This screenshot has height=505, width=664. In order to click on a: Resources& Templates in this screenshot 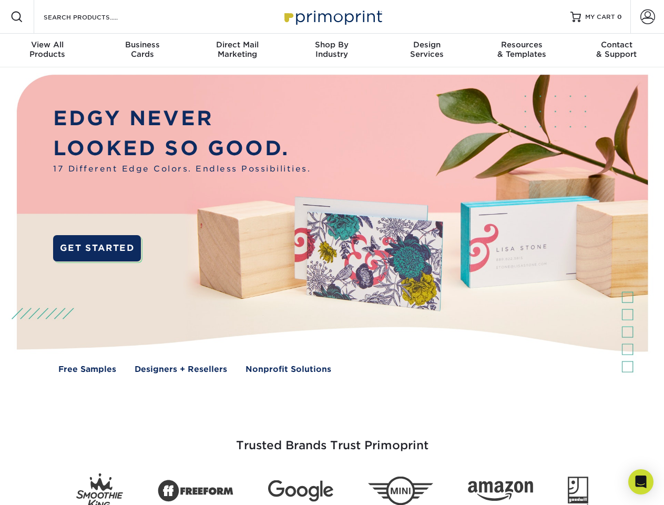, I will do `click(522, 50)`.